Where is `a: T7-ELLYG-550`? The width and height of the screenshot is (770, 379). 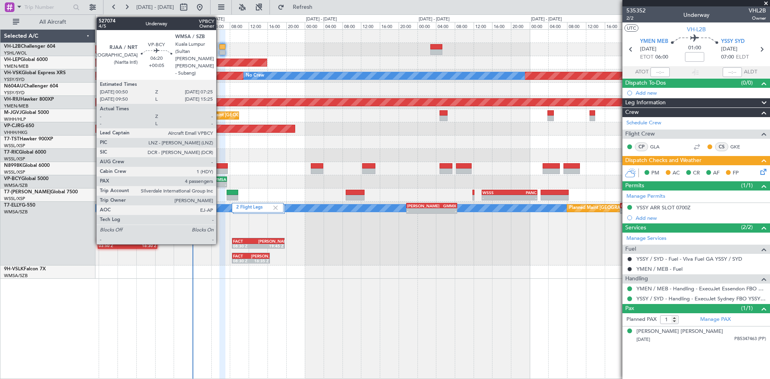 a: T7-ELLYG-550 is located at coordinates (20, 205).